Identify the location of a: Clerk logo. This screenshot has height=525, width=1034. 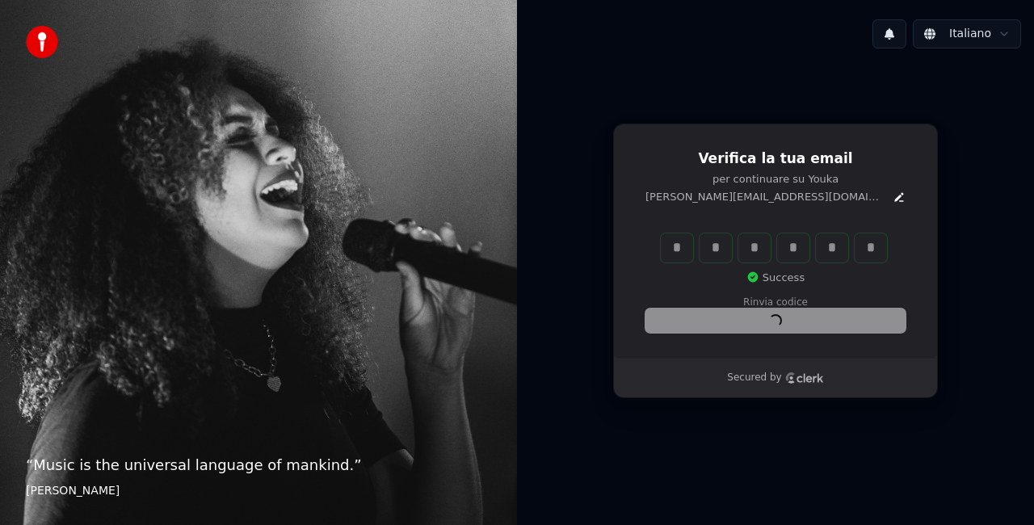
(804, 378).